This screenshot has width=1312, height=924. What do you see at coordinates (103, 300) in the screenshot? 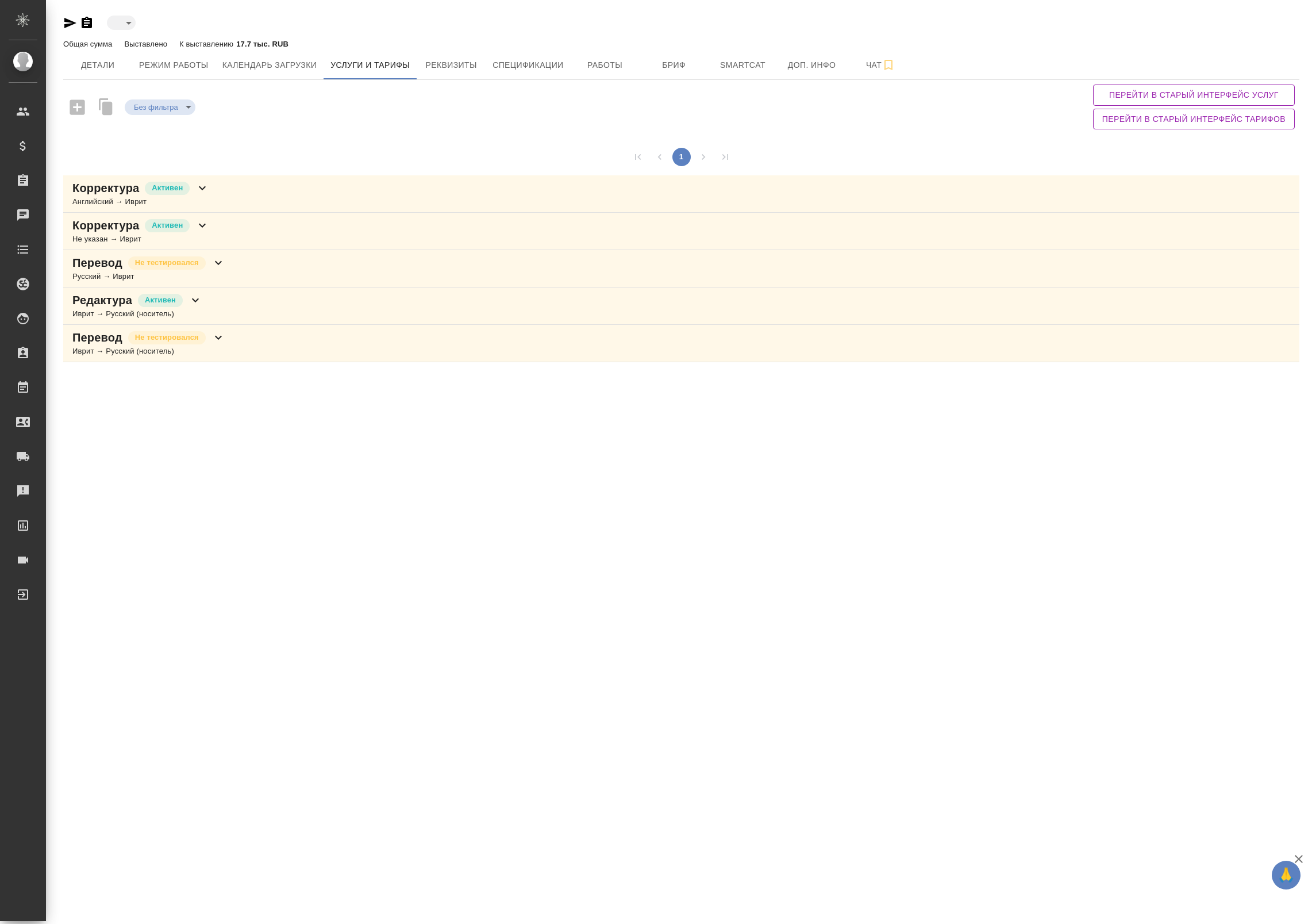
I see `p: Редактура` at bounding box center [103, 300].